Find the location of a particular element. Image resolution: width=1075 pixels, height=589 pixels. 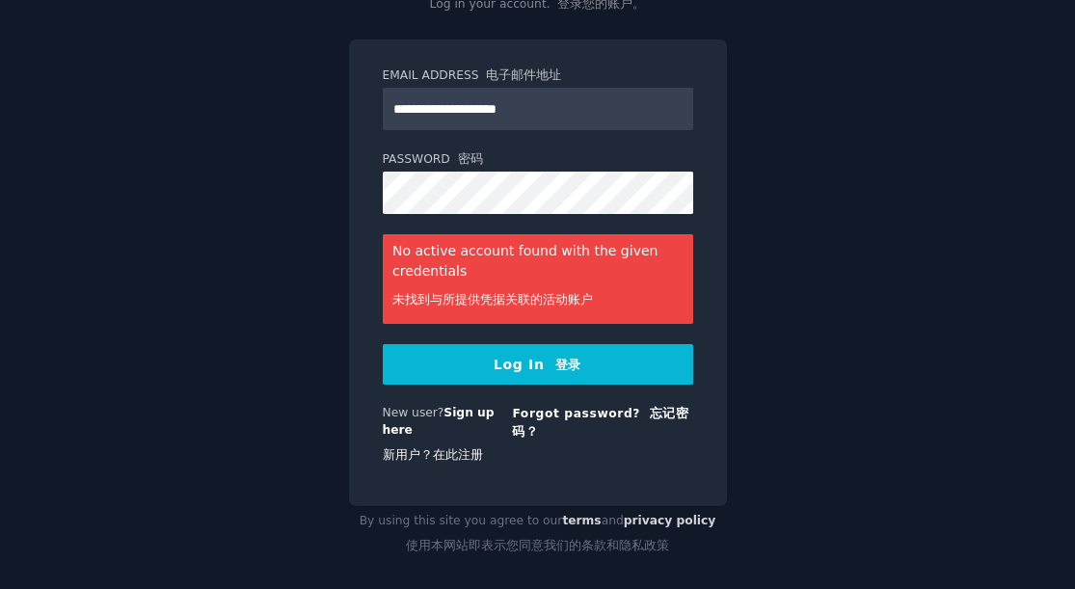

div: No active account found with the given credentials is located at coordinates (538, 279).